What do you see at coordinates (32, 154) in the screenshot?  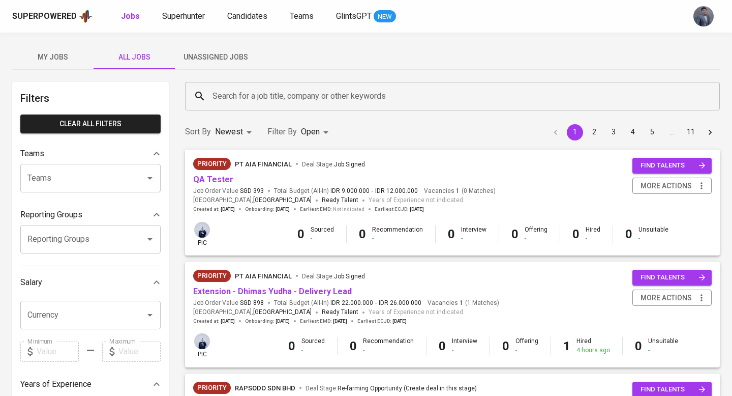 I see `p: Teams` at bounding box center [32, 154].